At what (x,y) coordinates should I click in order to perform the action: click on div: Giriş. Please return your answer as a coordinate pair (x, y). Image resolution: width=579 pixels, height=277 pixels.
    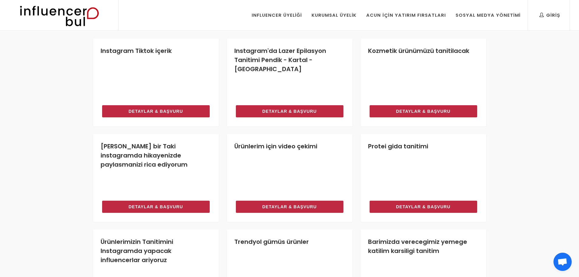
    Looking at the image, I should click on (550, 15).